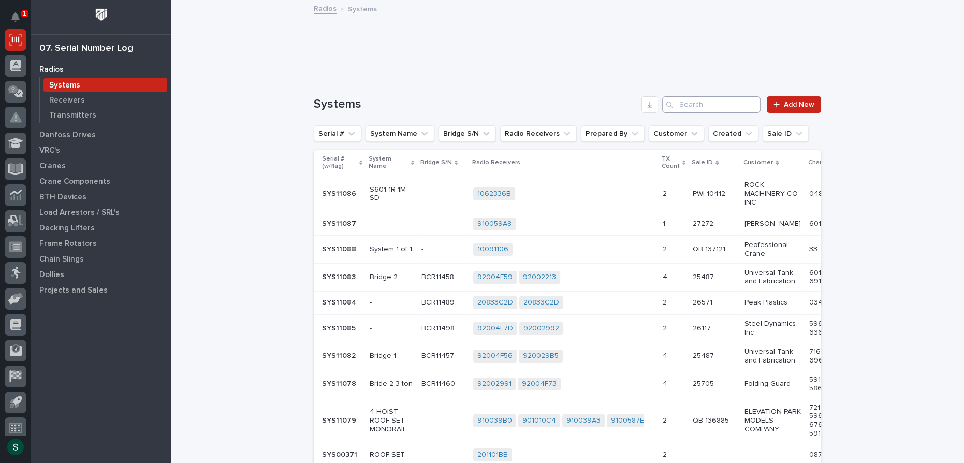 The height and width of the screenshot is (463, 964). Describe the element at coordinates (610, 356) in the screenshot. I see `tr: SYS11082SYS11082 Bridge 1BCR11457BCR11457 92004F56 920029B5 44 2548725487 Universal Tank and Fabr...` at that location.